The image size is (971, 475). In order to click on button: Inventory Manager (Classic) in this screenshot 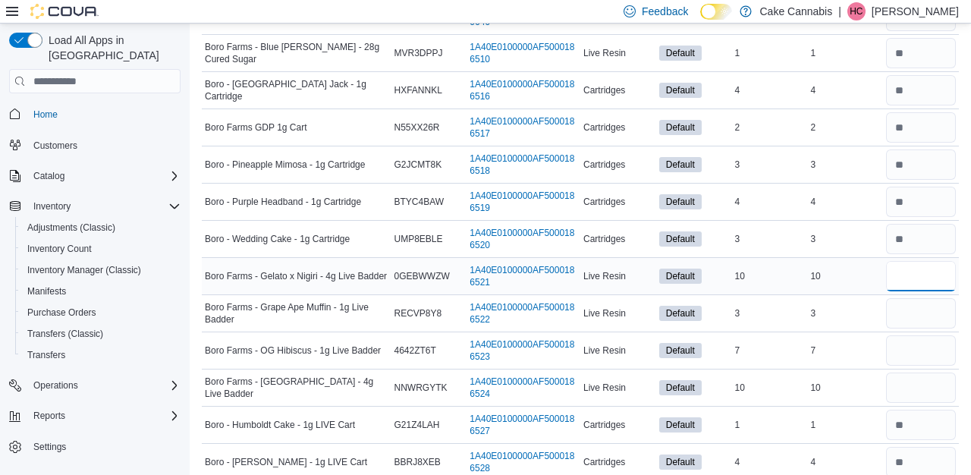, I will do `click(101, 270)`.